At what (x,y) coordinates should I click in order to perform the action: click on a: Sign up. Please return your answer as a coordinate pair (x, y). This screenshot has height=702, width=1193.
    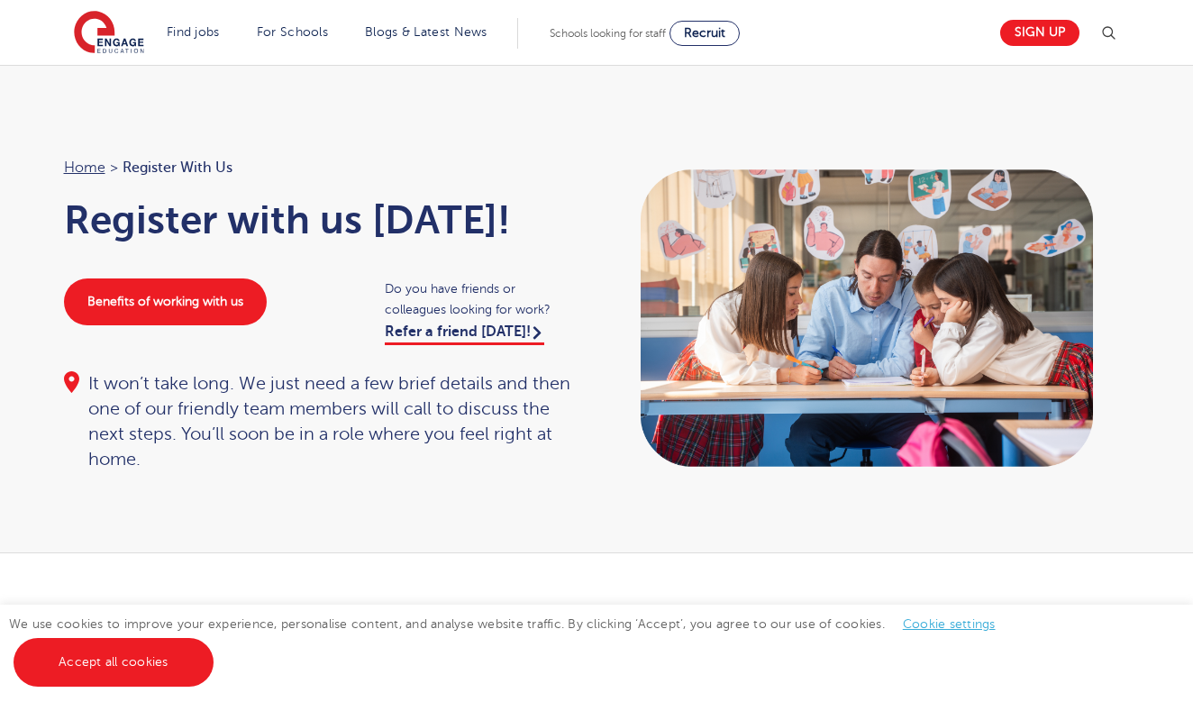
    Looking at the image, I should click on (1039, 32).